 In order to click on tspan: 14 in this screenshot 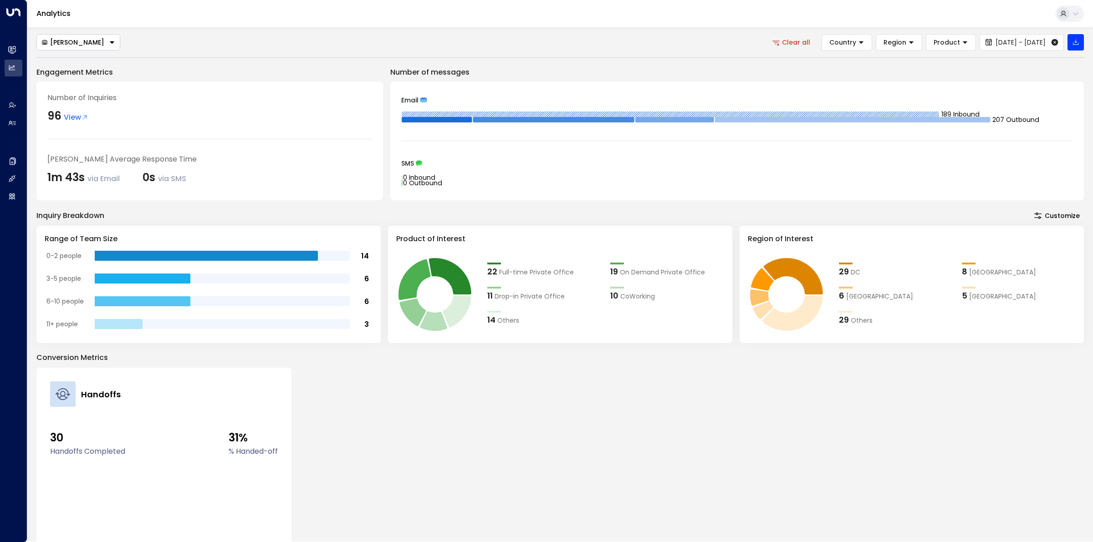, I will do `click(365, 256)`.